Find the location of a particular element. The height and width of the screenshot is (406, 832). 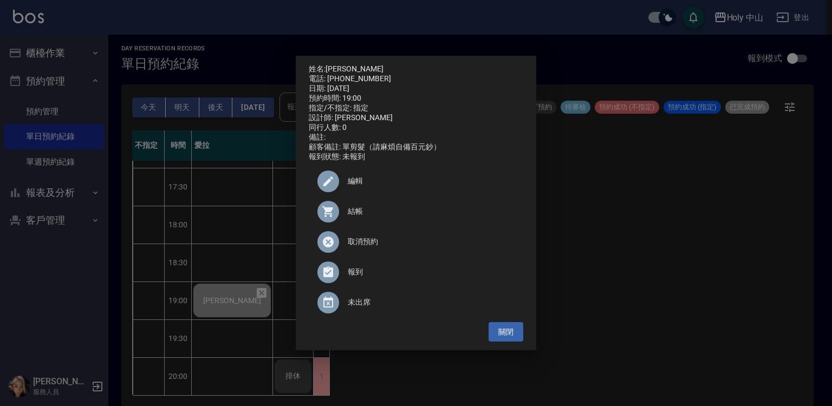

div: 結帳 is located at coordinates (416, 212).